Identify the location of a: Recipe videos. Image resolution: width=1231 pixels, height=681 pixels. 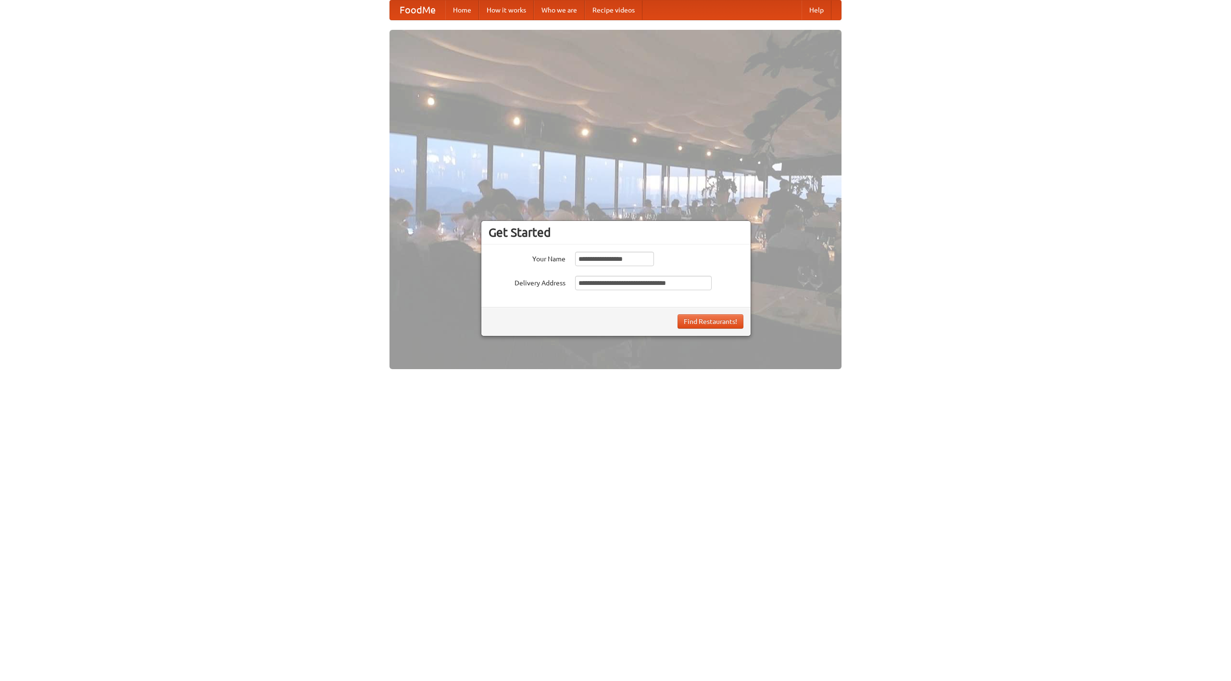
(614, 10).